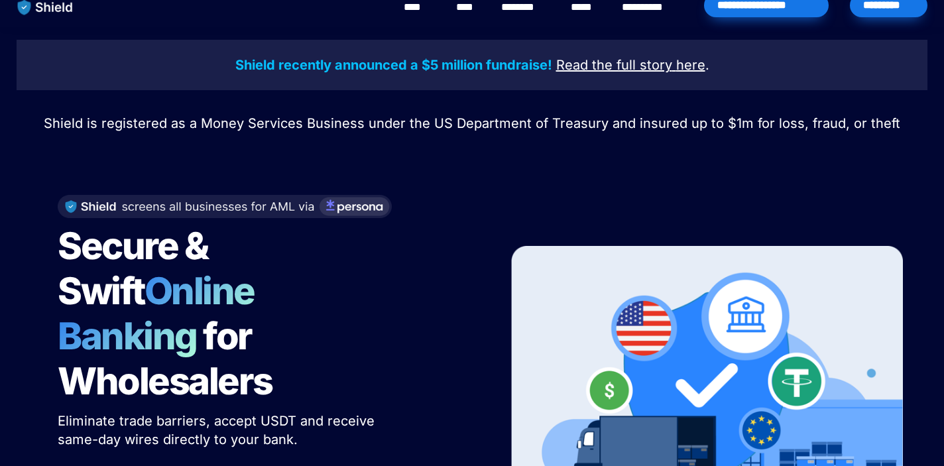 Image resolution: width=944 pixels, height=466 pixels. Describe the element at coordinates (472, 123) in the screenshot. I see `span: Shield is registered as a Money Services Business under the US Department of Treasury and insured...` at that location.